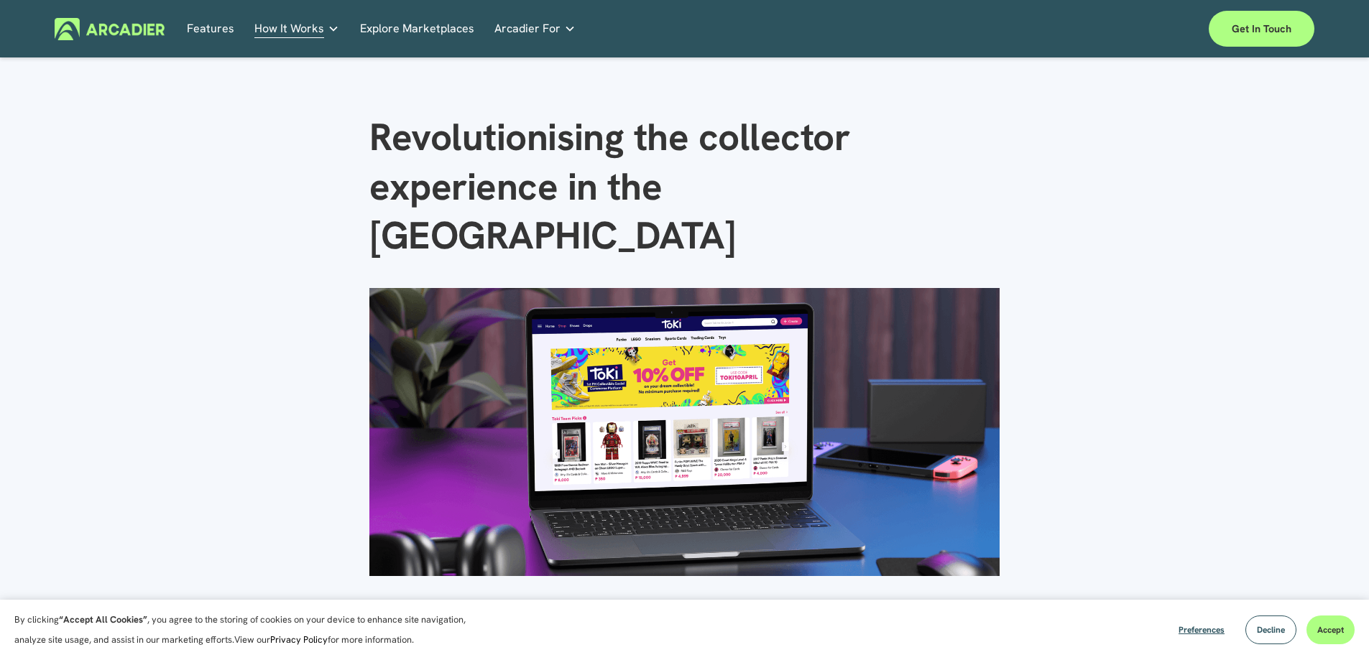  I want to click on span: Arcadier For, so click(527, 29).